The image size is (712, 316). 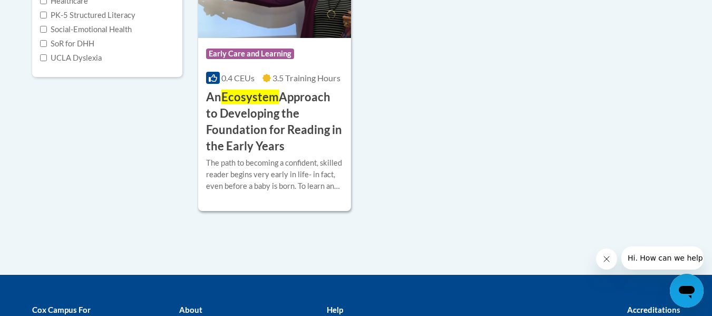 I want to click on b: Help, so click(x=335, y=309).